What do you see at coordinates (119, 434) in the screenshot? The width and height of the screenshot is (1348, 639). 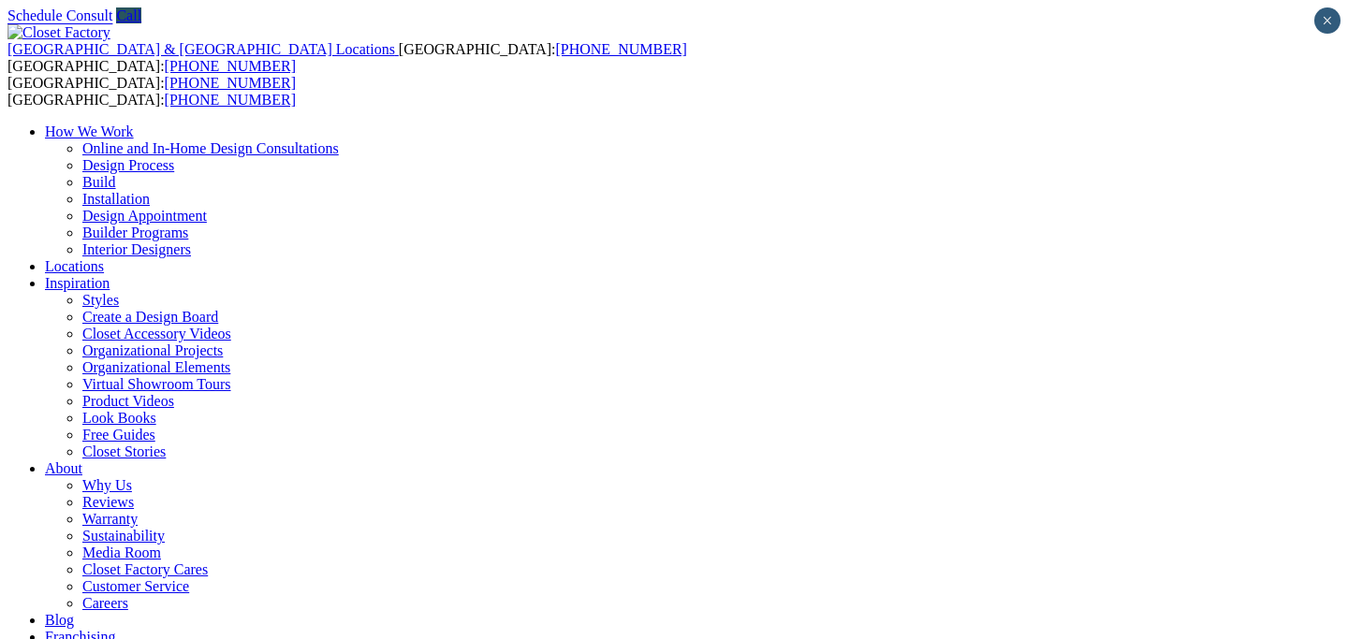 I see `a: Free Guides` at bounding box center [119, 434].